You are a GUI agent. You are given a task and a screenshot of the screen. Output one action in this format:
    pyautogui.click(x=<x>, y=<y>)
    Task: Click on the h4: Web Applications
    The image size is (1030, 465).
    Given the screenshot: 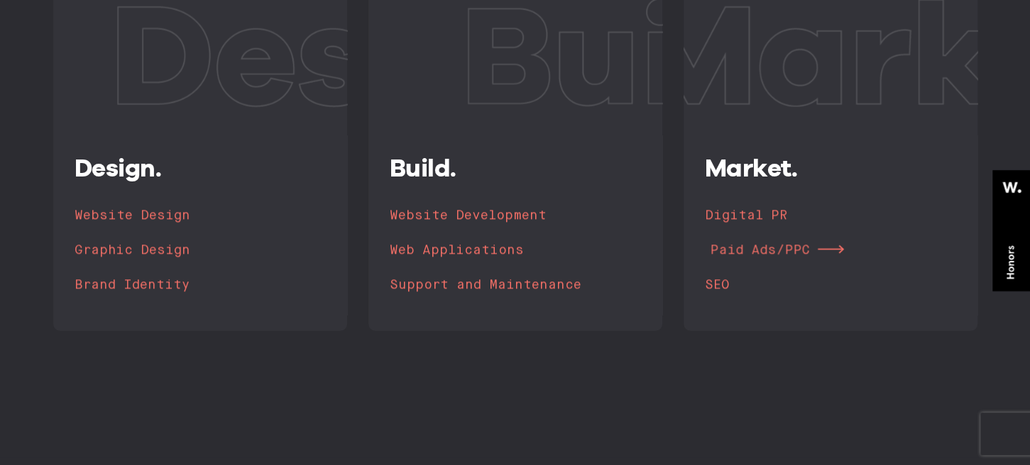 What is the action you would take?
    pyautogui.click(x=456, y=250)
    